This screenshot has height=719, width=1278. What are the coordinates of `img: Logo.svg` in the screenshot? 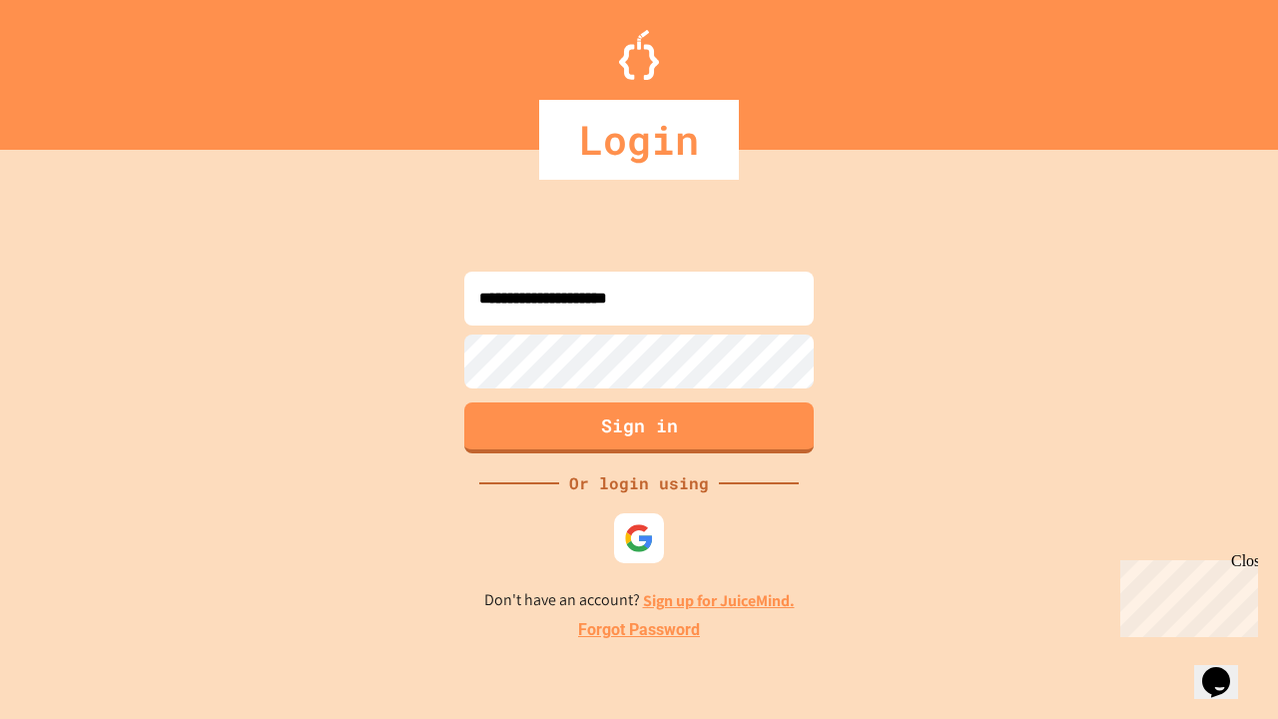 It's located at (639, 55).